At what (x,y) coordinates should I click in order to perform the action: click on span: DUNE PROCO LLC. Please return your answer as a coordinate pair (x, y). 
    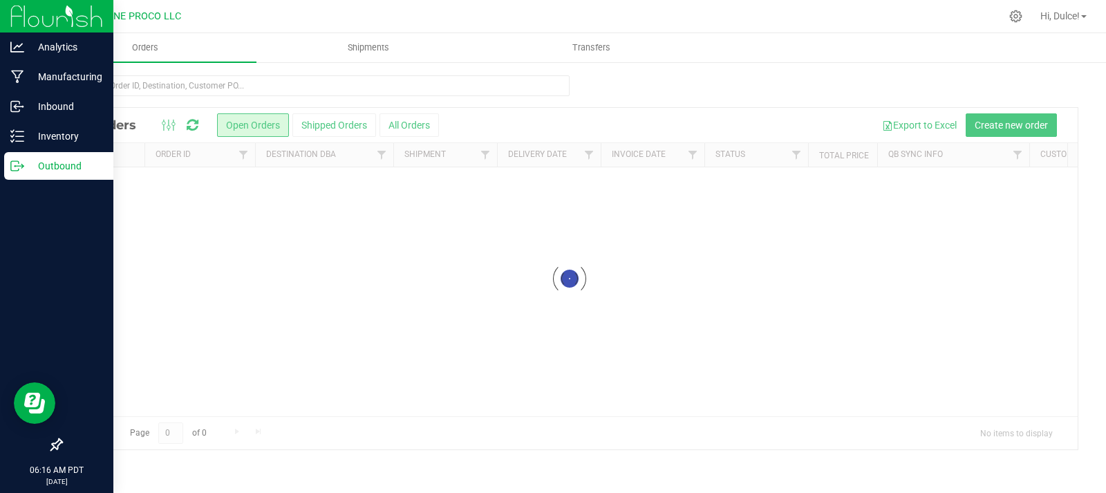
    Looking at the image, I should click on (141, 16).